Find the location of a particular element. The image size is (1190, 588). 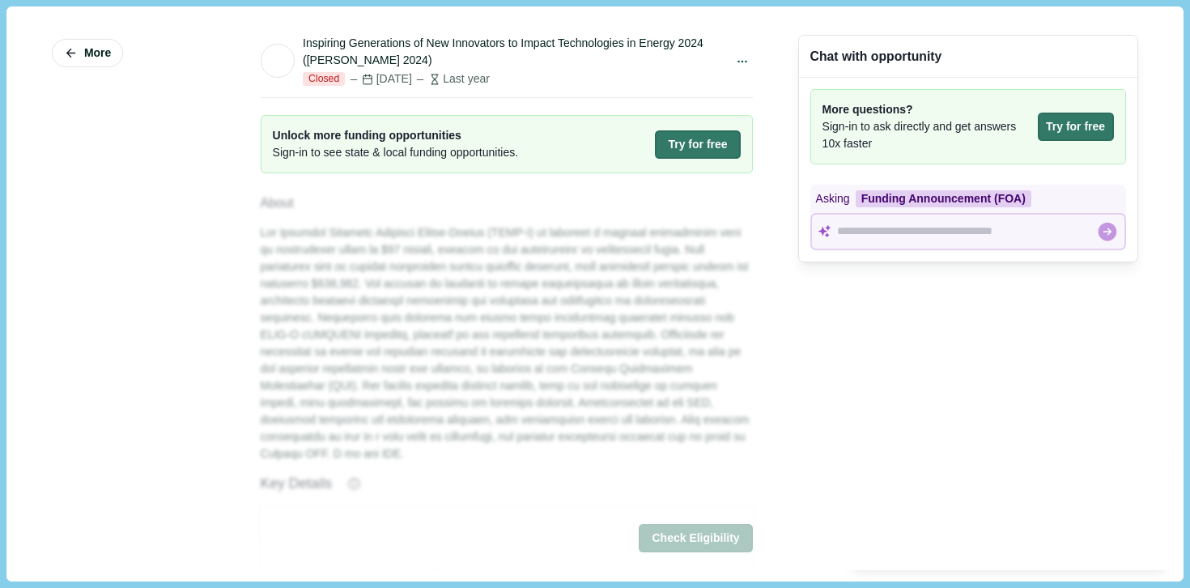

span: More is located at coordinates (97, 53).